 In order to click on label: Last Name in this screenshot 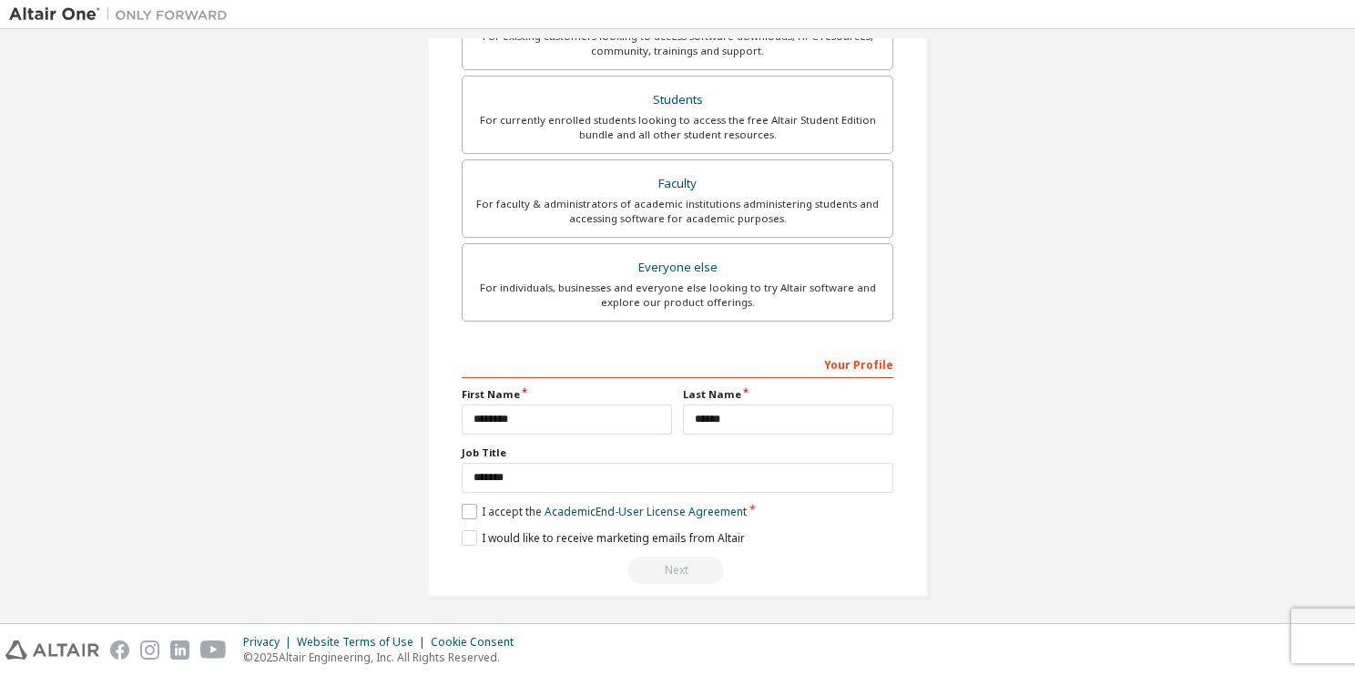, I will do `click(788, 394)`.